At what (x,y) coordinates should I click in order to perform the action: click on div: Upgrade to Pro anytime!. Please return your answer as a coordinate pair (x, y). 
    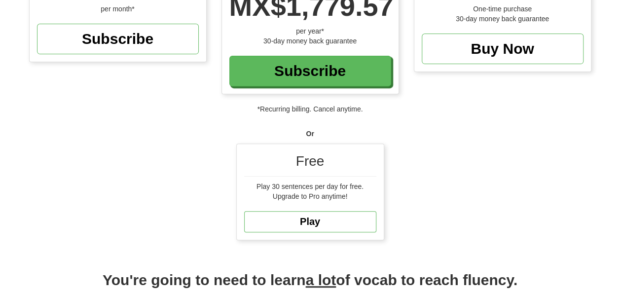
    Looking at the image, I should click on (310, 196).